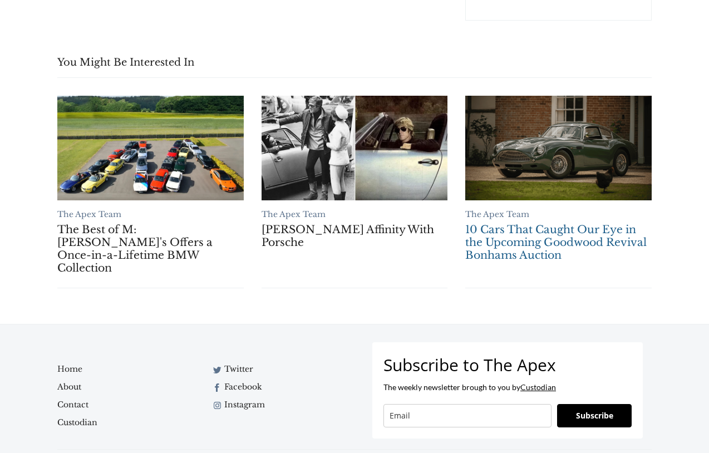 The image size is (709, 453). Describe the element at coordinates (594, 416) in the screenshot. I see `button: Subscribe` at that location.